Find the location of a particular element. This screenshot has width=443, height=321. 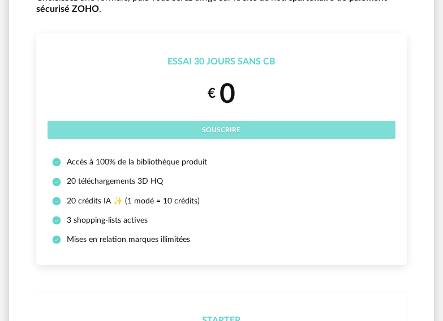

span: Souscrire is located at coordinates (222, 130).